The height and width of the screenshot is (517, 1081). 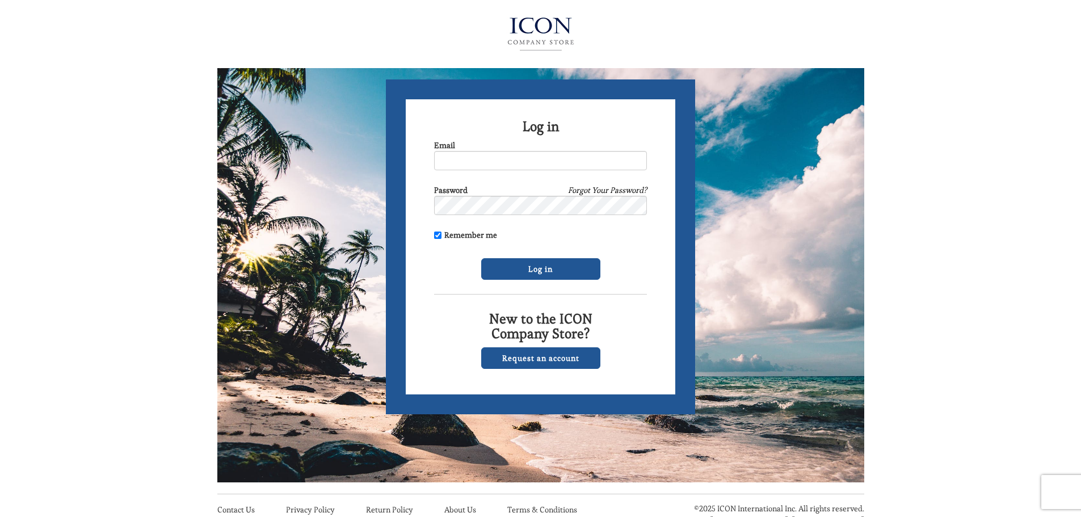 I want to click on a: Contact Us, so click(x=236, y=510).